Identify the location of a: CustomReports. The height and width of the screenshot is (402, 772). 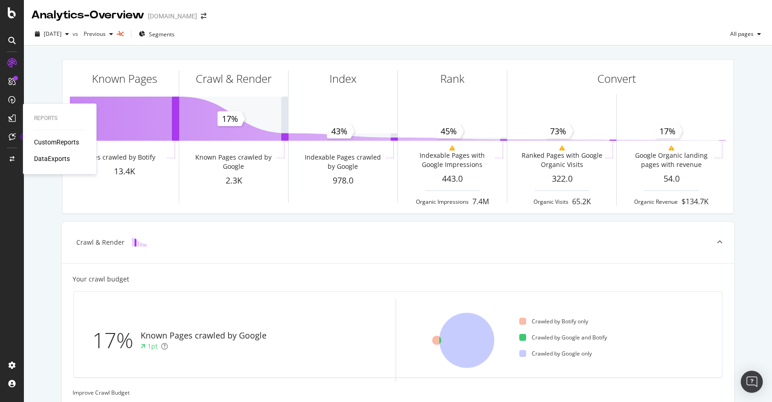
(57, 142).